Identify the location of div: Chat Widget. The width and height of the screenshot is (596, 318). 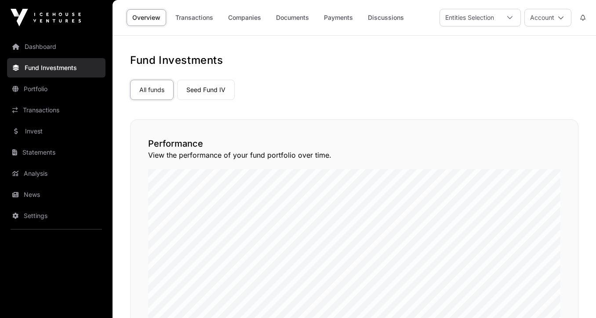
(574, 296).